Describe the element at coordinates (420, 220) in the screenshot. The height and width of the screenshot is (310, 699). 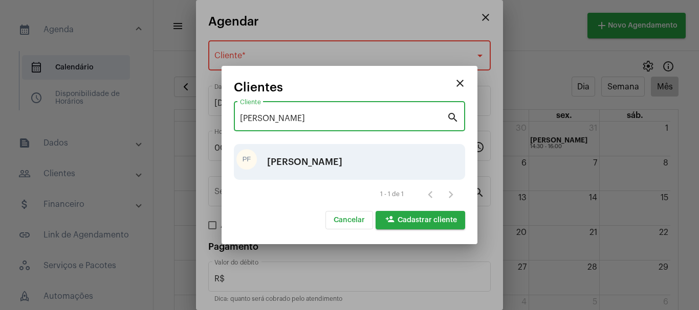
I see `button: Cadastrar cliente` at that location.